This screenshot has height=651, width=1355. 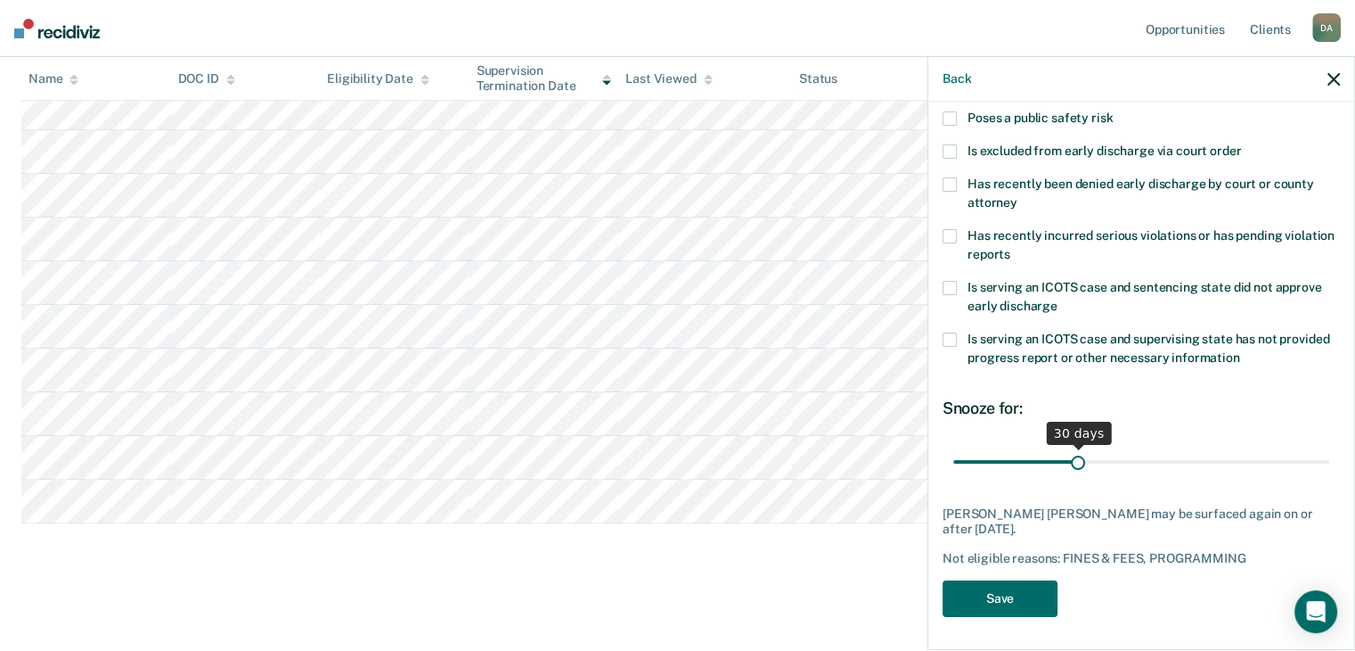 I want to click on div: Snooze for:, so click(x=1142, y=408).